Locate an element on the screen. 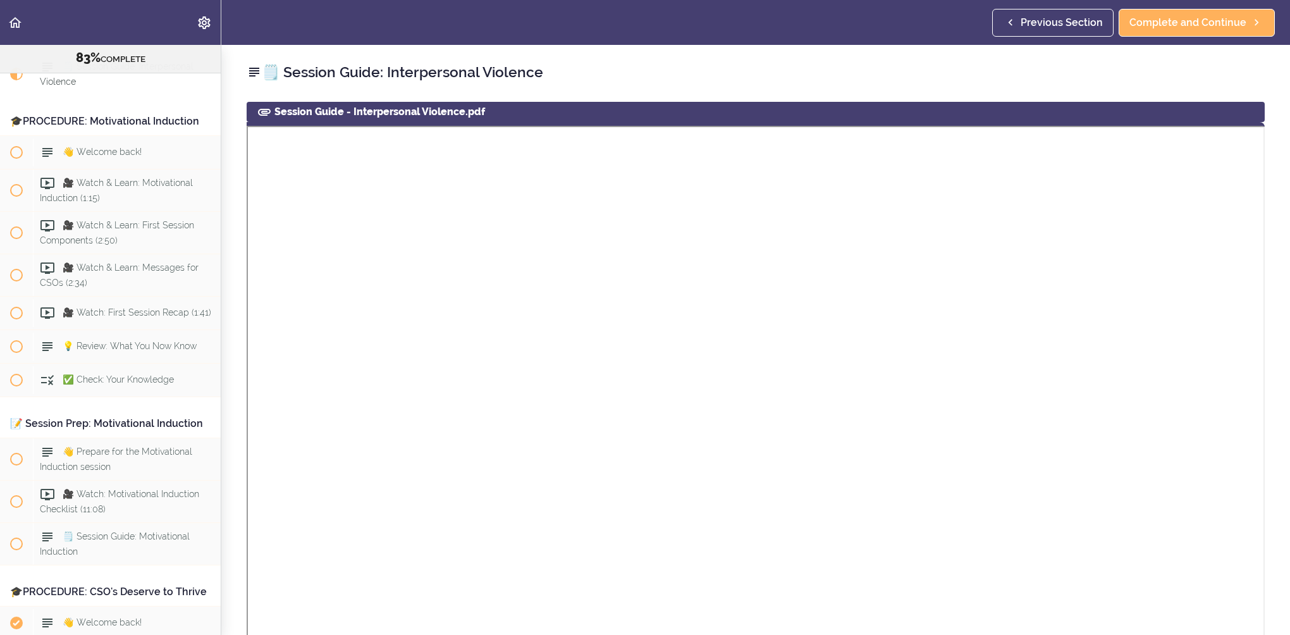  a: Complete and Continue is located at coordinates (1196, 23).